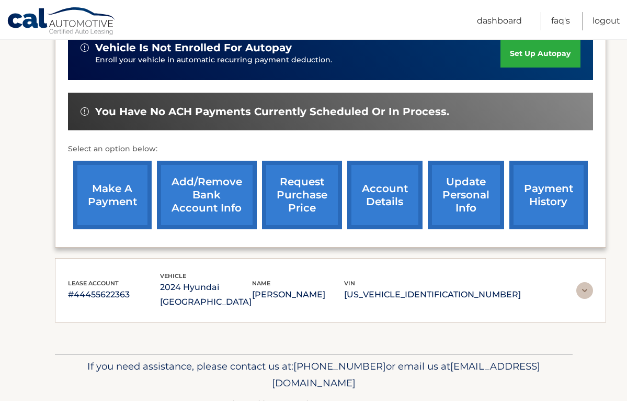 The width and height of the screenshot is (627, 401). Describe the element at coordinates (466, 195) in the screenshot. I see `a: update personal info` at that location.